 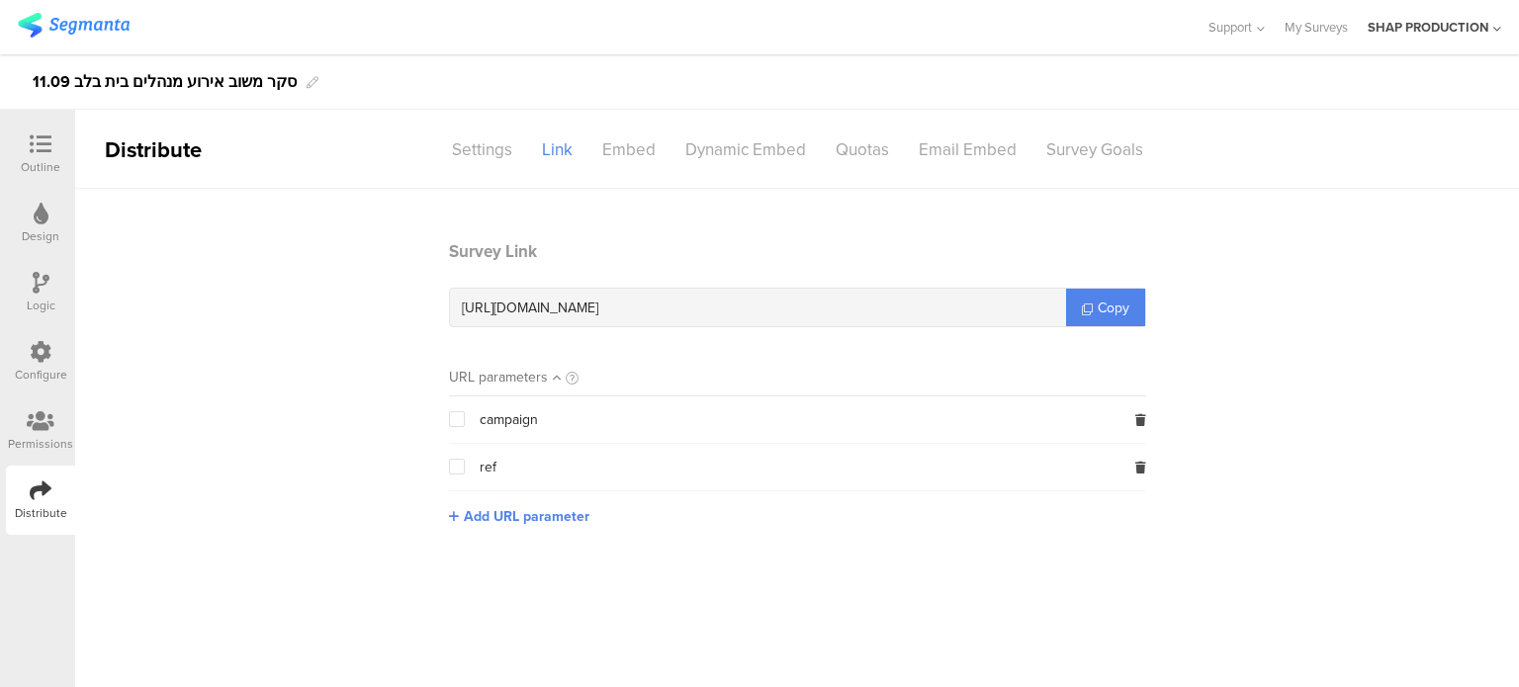 What do you see at coordinates (526, 516) in the screenshot?
I see `span: Add URL parameter` at bounding box center [526, 516].